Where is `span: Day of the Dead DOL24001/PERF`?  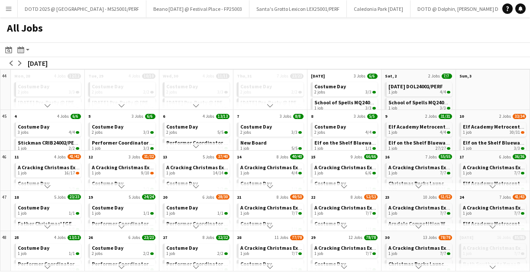
span: Day of the Dead DOL24001/PERF is located at coordinates (415, 86).